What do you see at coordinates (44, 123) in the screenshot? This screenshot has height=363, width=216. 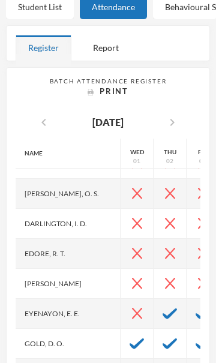 I see `i: chevron_left` at bounding box center [44, 123].